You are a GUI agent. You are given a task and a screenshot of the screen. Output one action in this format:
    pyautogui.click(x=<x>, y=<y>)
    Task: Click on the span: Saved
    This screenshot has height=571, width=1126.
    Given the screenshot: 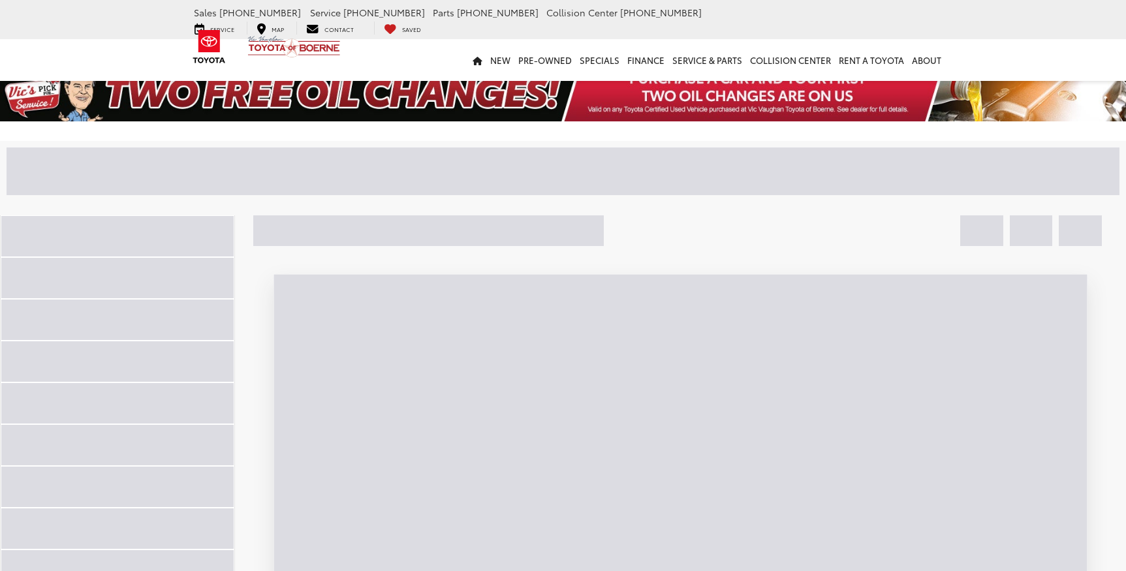 What is the action you would take?
    pyautogui.click(x=411, y=29)
    